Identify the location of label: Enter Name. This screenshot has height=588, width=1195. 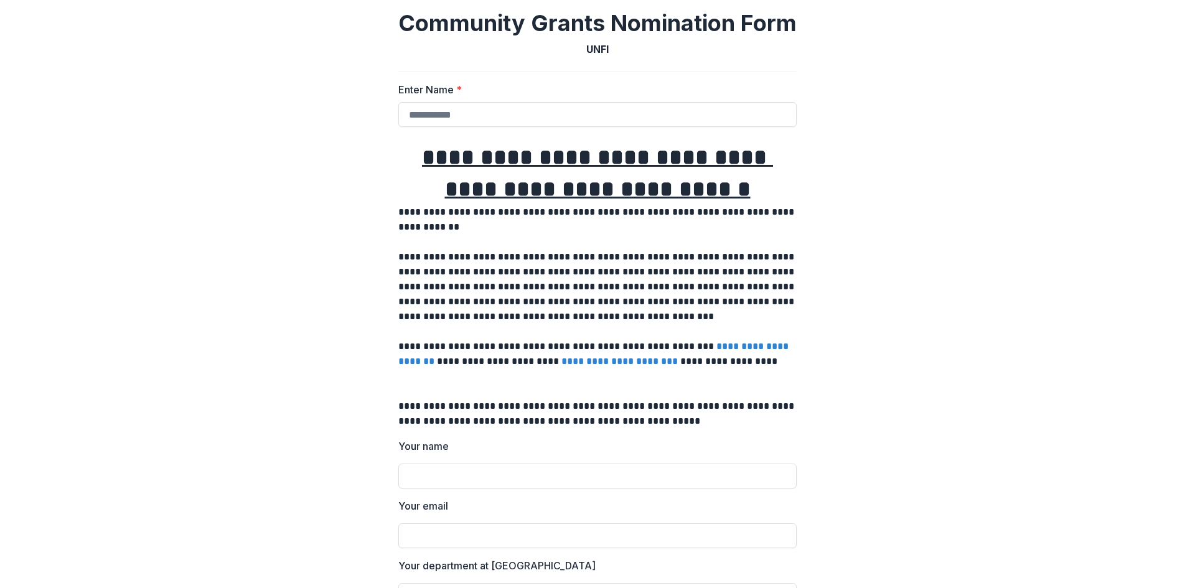
(594, 90).